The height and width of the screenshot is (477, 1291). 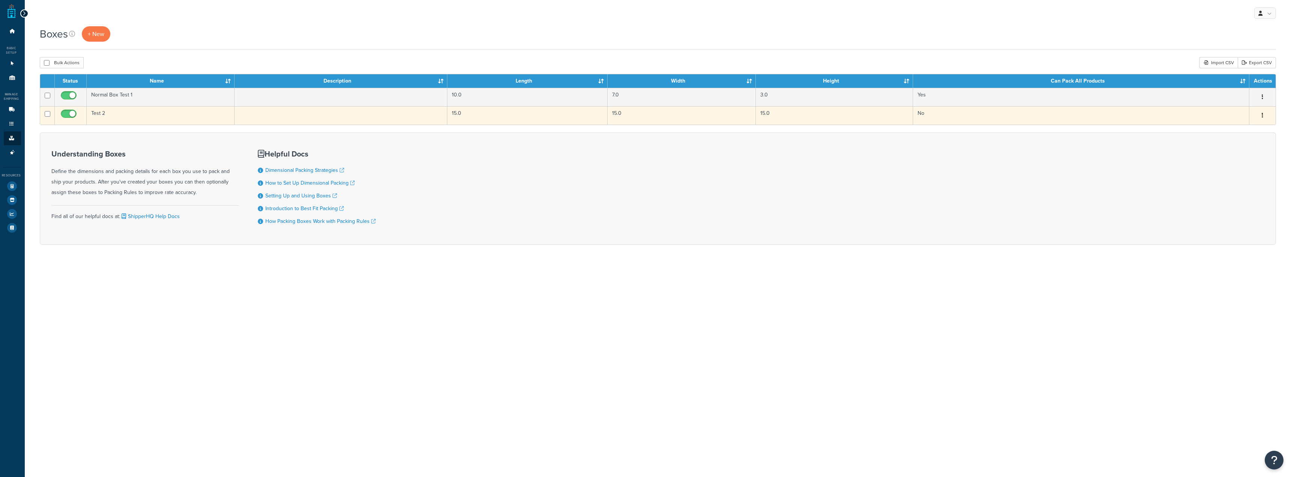 I want to click on td: Normal Box Test 1, so click(x=161, y=97).